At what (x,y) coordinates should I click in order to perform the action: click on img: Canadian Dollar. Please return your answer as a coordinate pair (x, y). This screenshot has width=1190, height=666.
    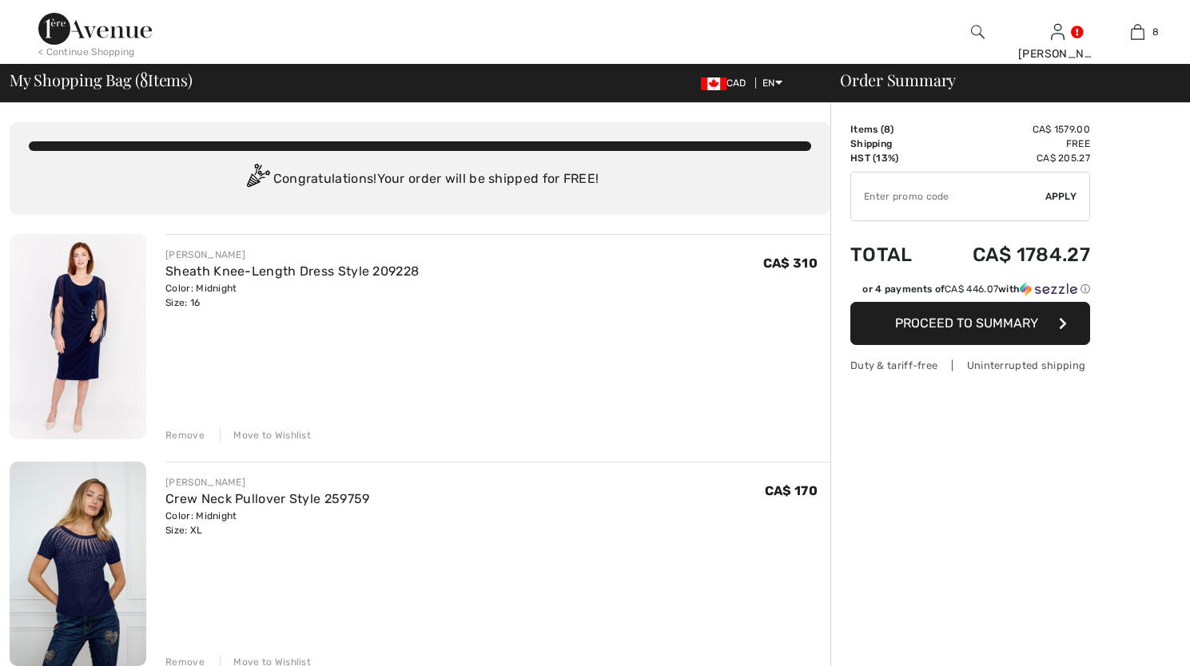
    Looking at the image, I should click on (714, 84).